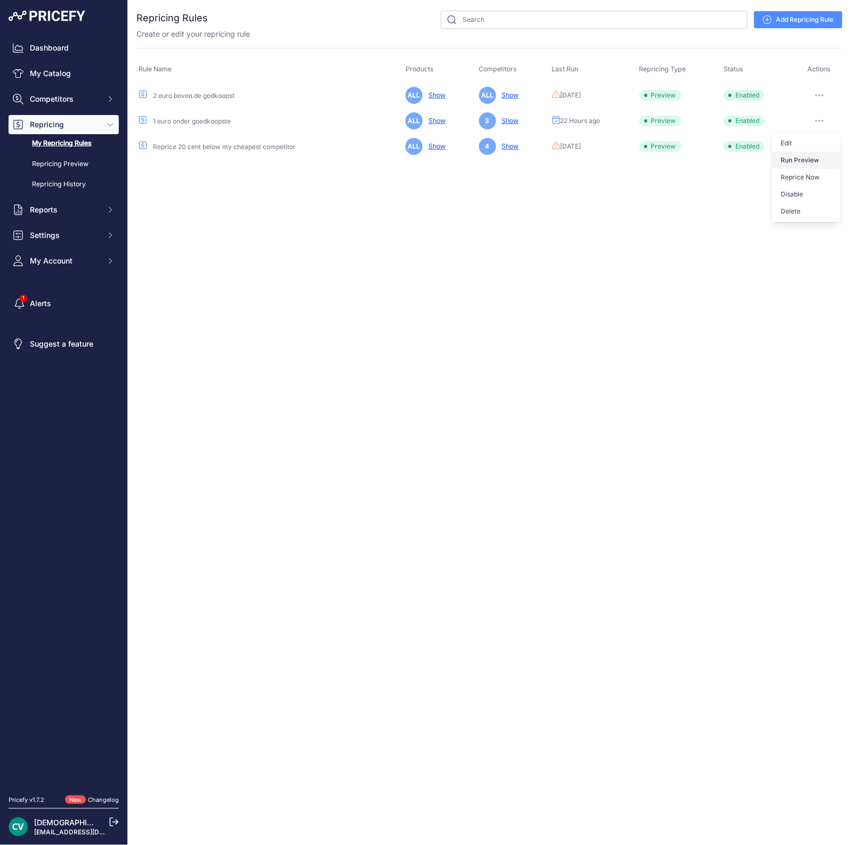  I want to click on a: Repricing Preview, so click(63, 164).